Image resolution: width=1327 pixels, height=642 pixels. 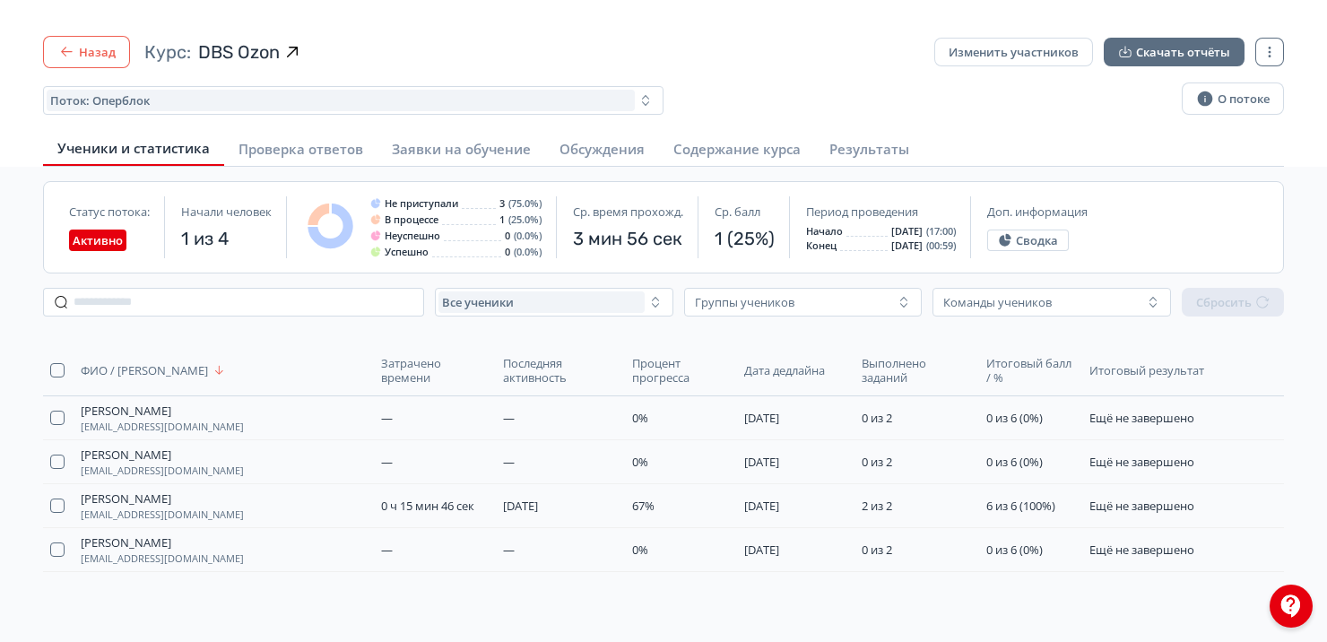 I want to click on span: 0 ч 15 мин 46 сек, so click(x=428, y=506).